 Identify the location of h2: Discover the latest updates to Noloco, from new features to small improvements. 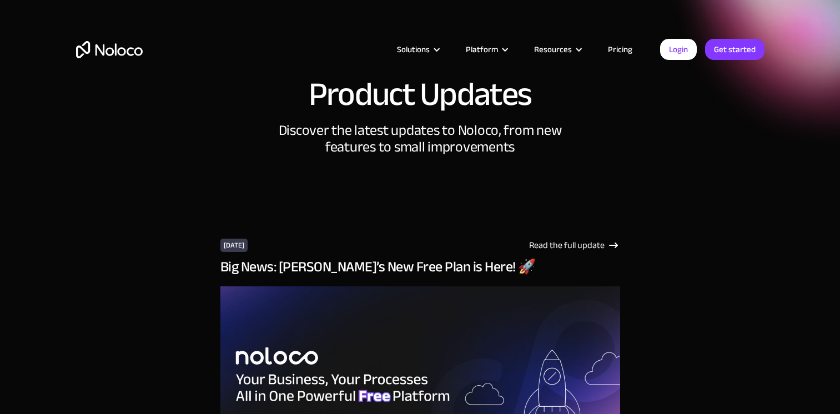
(420, 139).